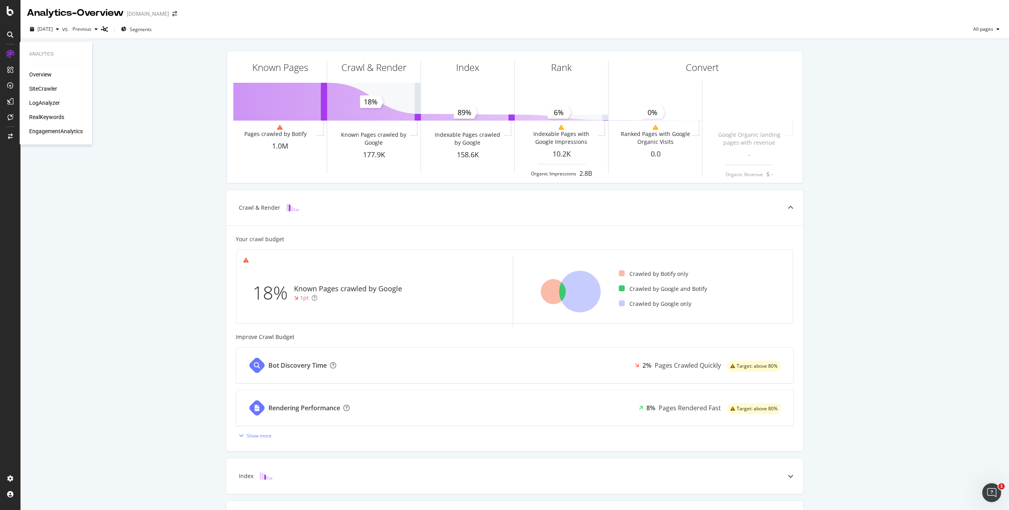  I want to click on div: arrow-right-arrow-left, so click(175, 14).